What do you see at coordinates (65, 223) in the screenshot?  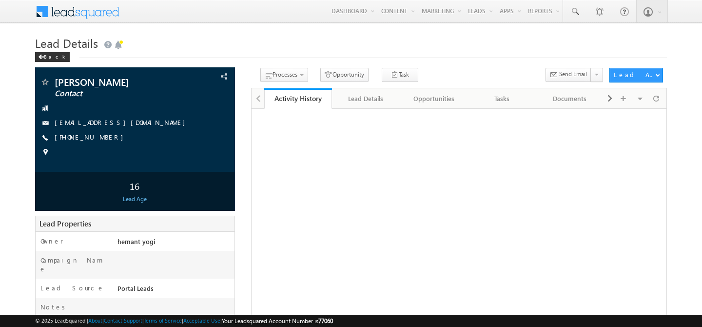 I see `span: Lead Properties` at bounding box center [65, 223].